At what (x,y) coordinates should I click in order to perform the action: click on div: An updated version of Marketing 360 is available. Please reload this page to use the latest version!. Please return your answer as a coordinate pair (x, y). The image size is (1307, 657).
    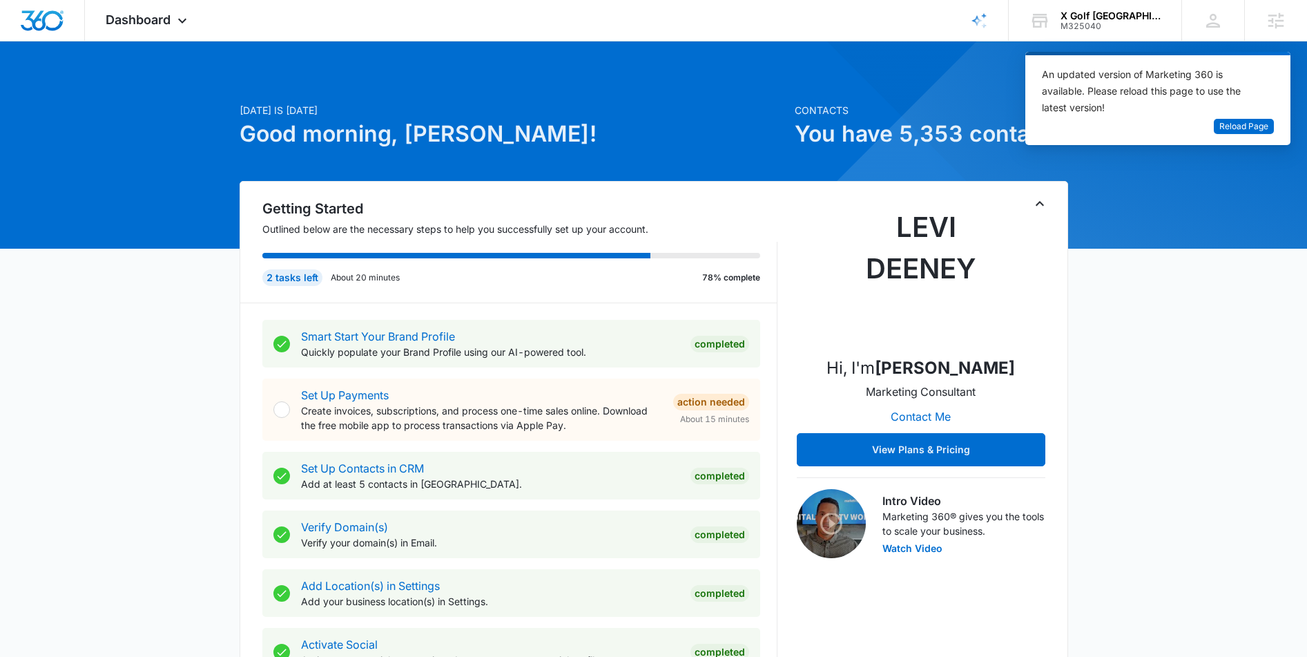
    Looking at the image, I should click on (1149, 91).